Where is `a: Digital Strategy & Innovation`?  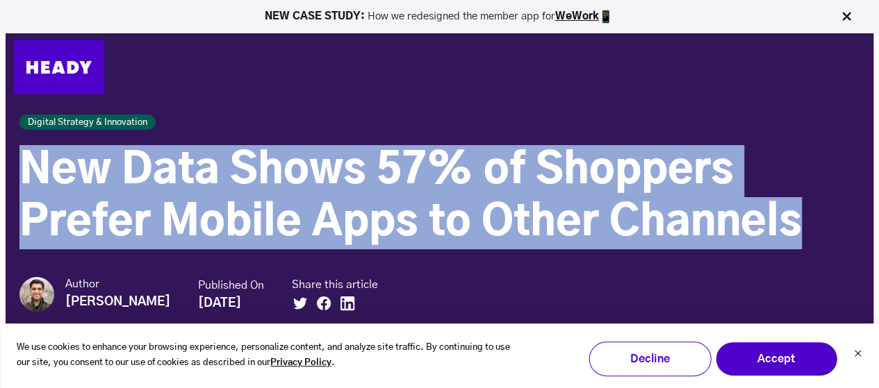
a: Digital Strategy & Innovation is located at coordinates (88, 122).